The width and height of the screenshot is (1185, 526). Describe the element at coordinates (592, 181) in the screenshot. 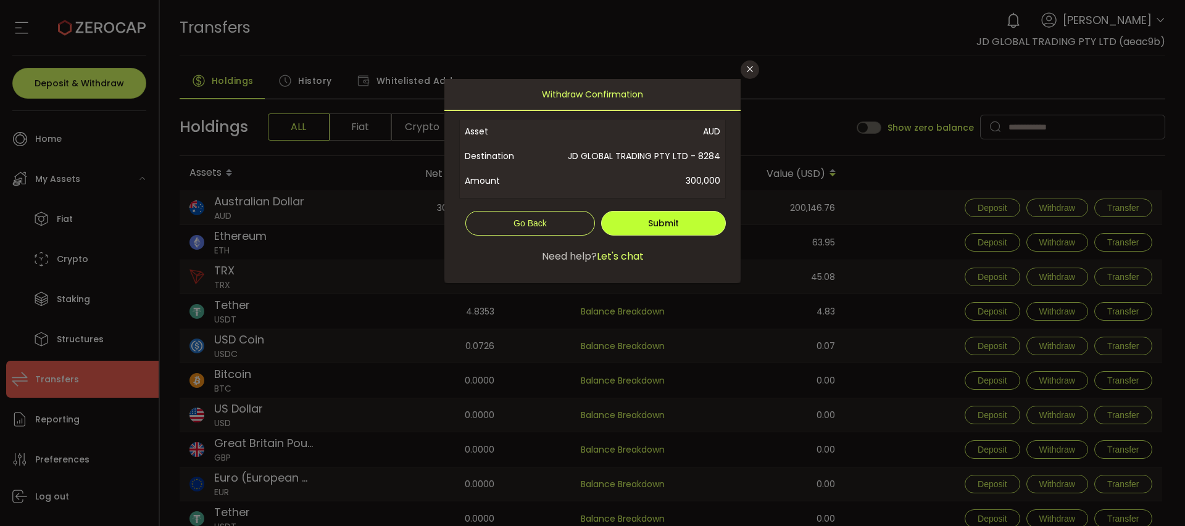

I see `div: dialog` at that location.